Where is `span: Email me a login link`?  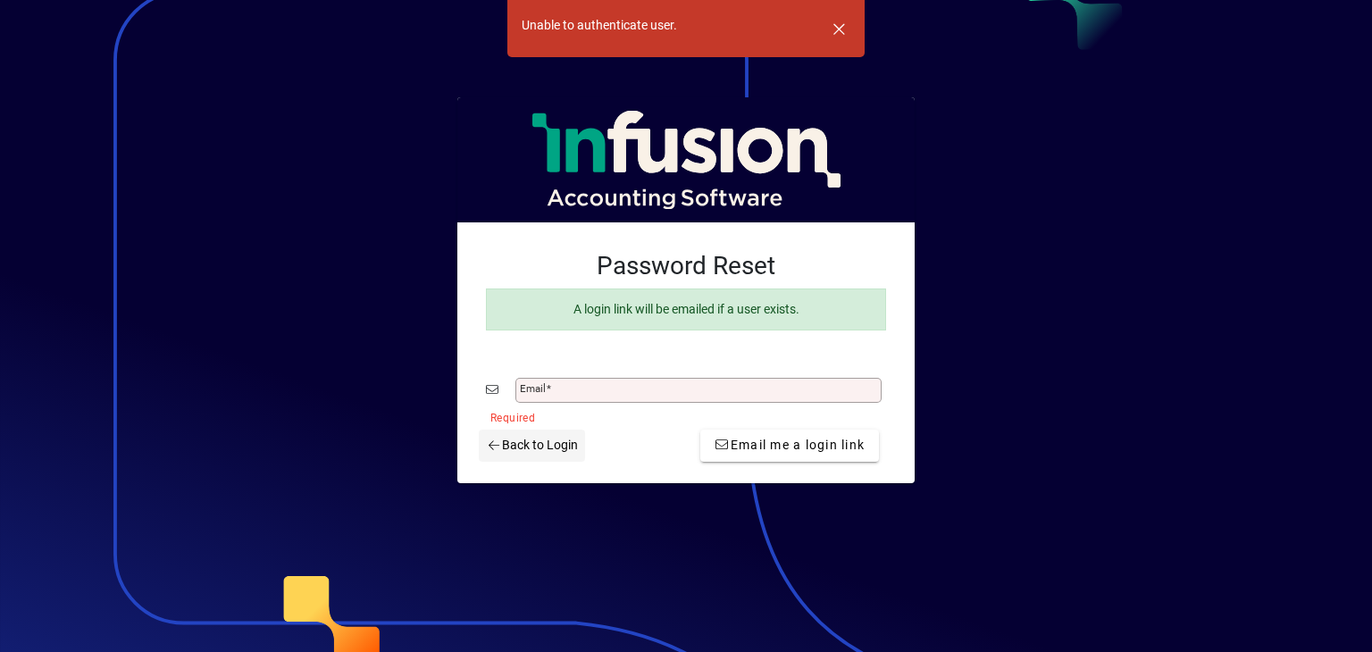 span: Email me a login link is located at coordinates (790, 445).